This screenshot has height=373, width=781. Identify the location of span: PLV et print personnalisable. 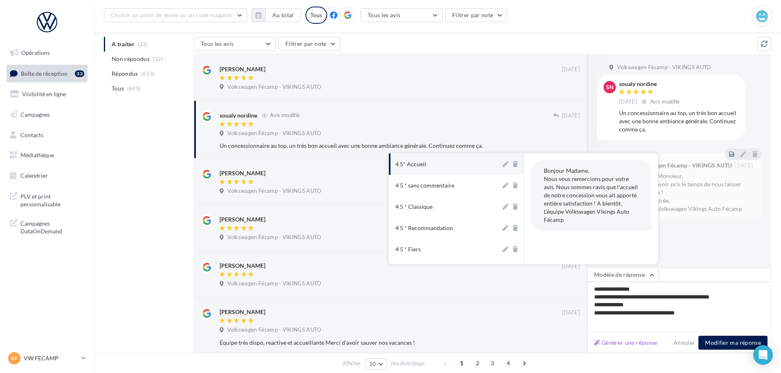
(52, 199).